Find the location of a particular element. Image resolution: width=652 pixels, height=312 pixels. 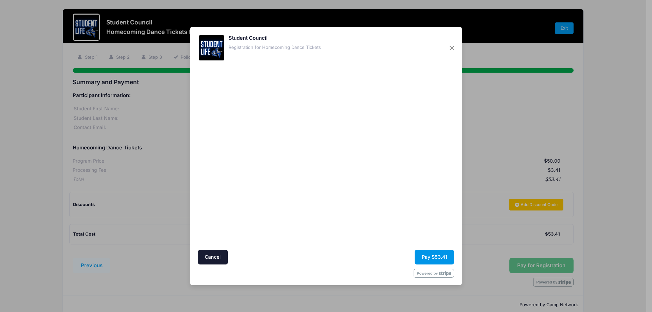

button: Close is located at coordinates (452, 48).